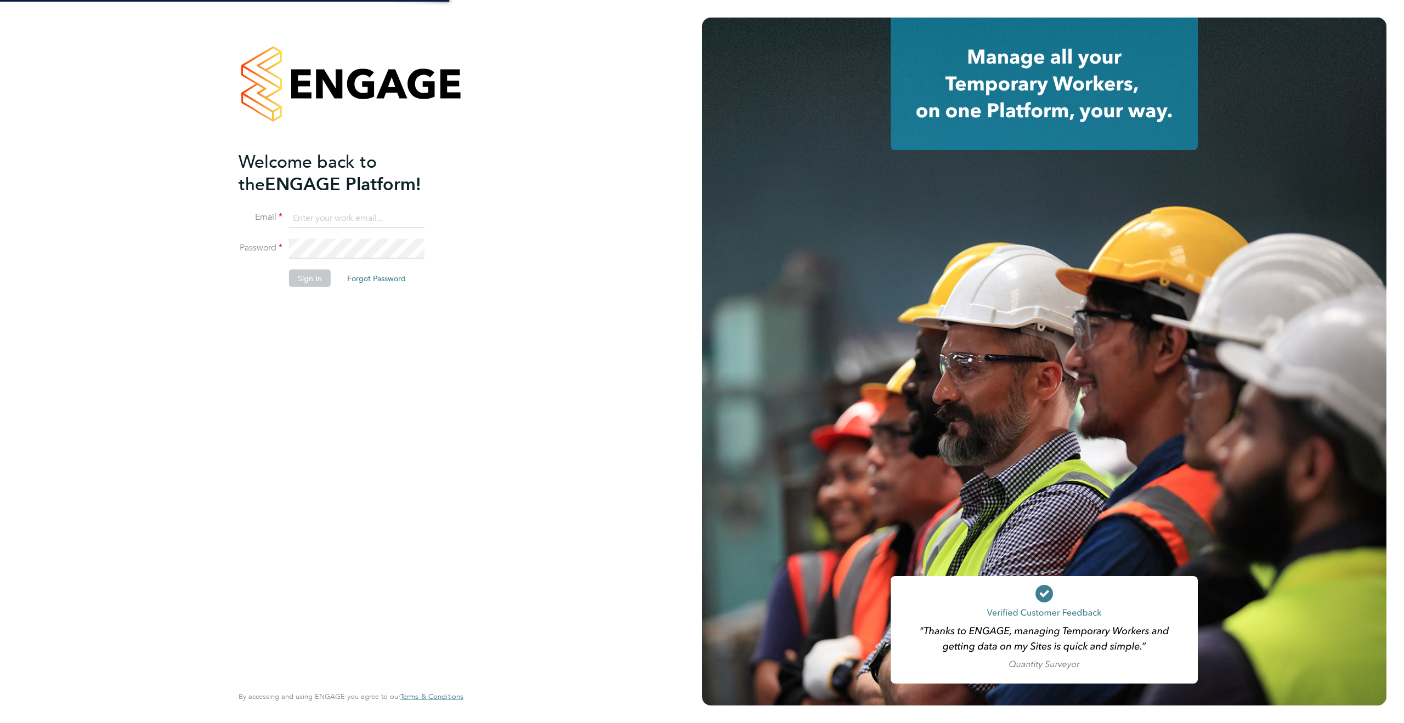 Image resolution: width=1404 pixels, height=723 pixels. What do you see at coordinates (432, 697) in the screenshot?
I see `a: Terms & Conditions` at bounding box center [432, 697].